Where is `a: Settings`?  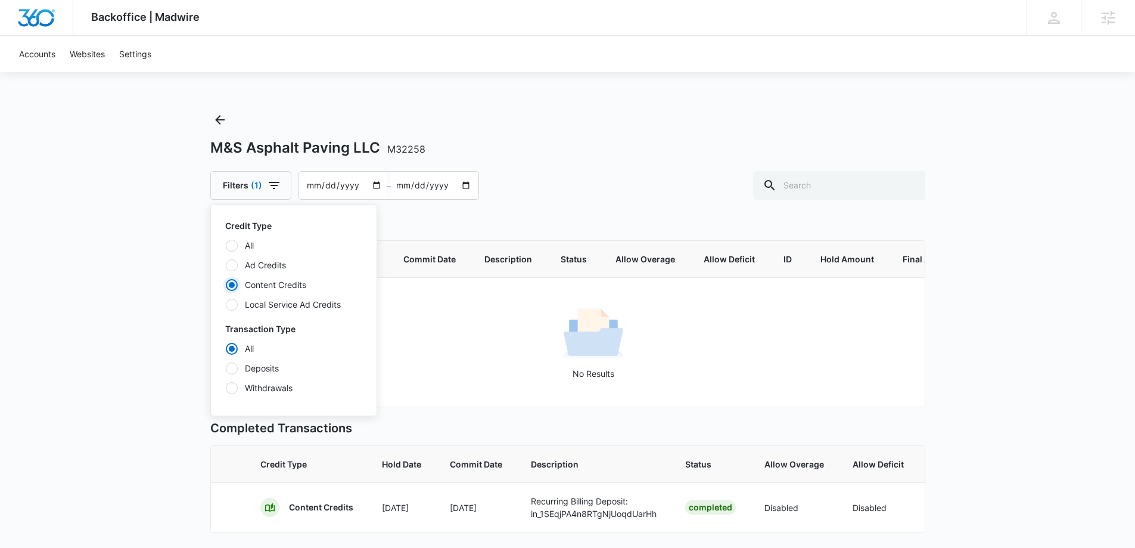
a: Settings is located at coordinates (135, 54).